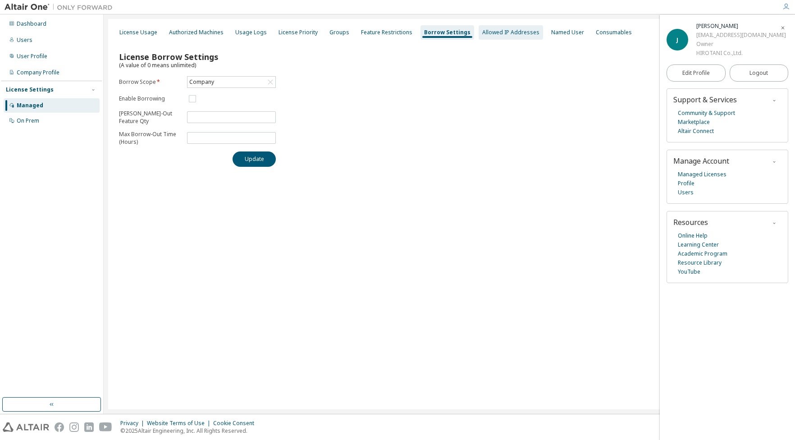  Describe the element at coordinates (741, 26) in the screenshot. I see `div: Junichi Yamaguchi` at that location.